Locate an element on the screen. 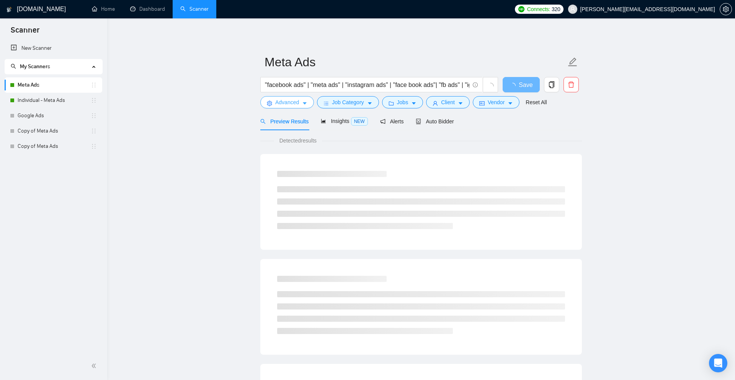 The height and width of the screenshot is (380, 735). span: NEW is located at coordinates (359, 121).